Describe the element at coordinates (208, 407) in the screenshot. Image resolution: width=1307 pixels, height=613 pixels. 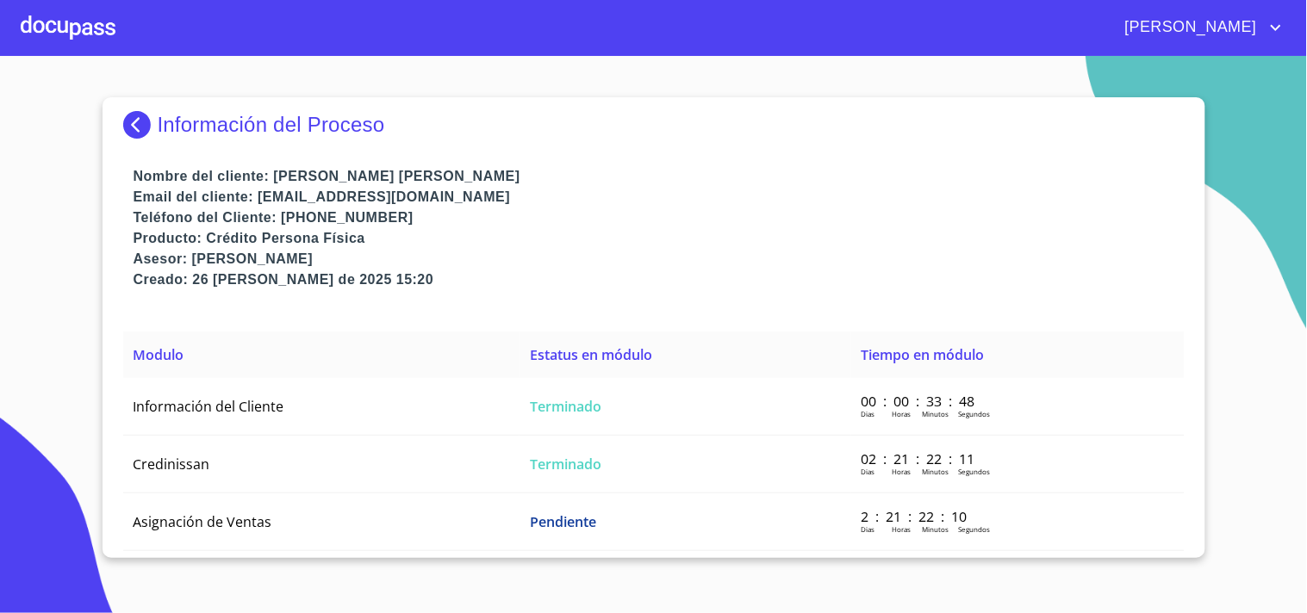
I see `span: Información del Cliente` at that location.